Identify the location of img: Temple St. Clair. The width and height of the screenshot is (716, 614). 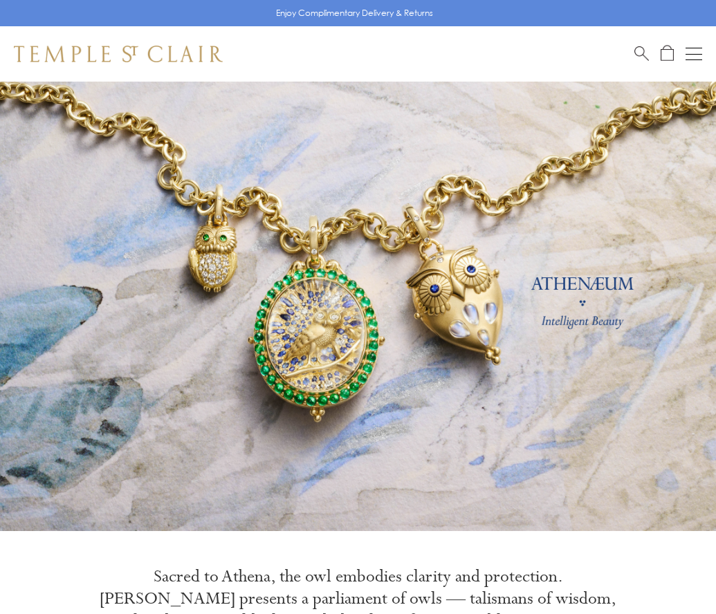
(118, 54).